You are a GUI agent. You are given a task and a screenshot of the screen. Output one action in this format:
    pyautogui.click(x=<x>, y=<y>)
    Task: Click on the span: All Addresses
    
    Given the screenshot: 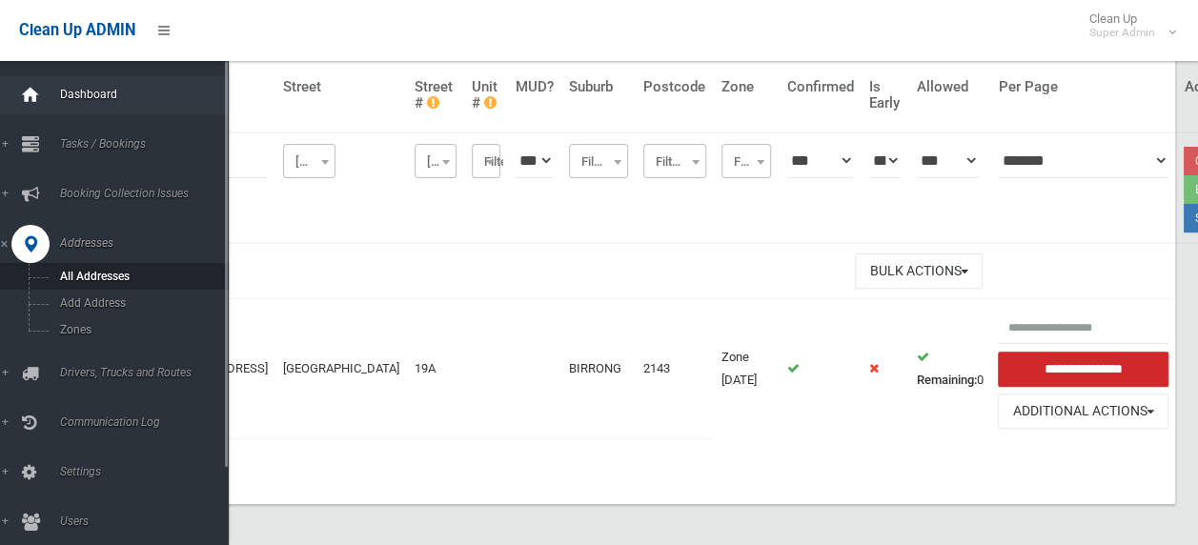 What is the action you would take?
    pyautogui.click(x=140, y=276)
    